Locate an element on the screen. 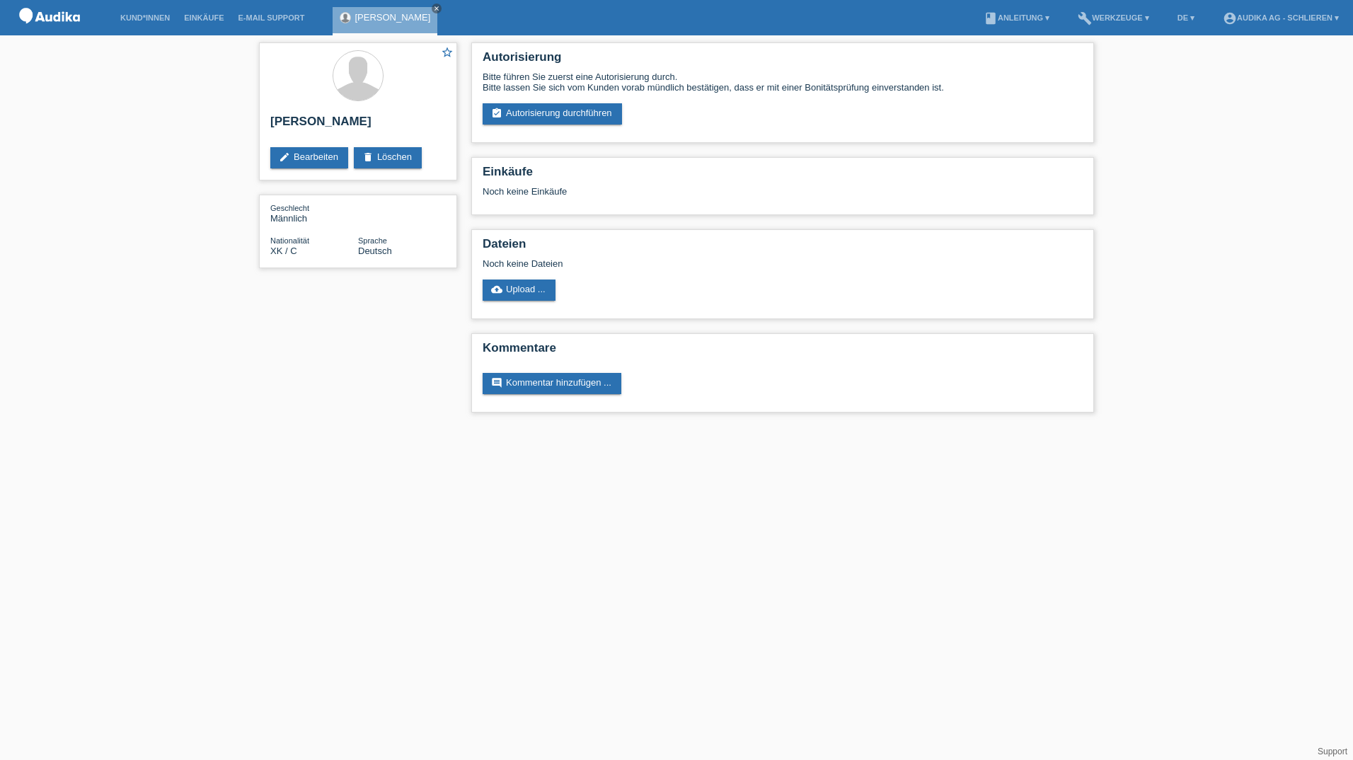 The width and height of the screenshot is (1353, 760). a: assignment_turned_inAutorisierung durchführen is located at coordinates (552, 114).